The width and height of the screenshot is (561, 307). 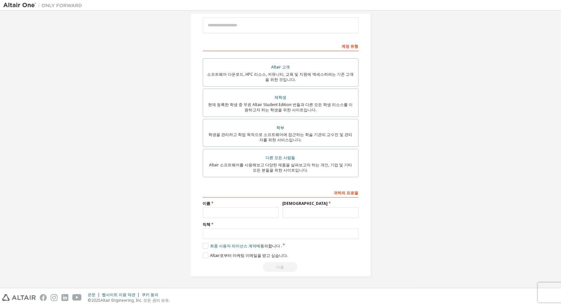 What do you see at coordinates (77, 297) in the screenshot?
I see `img: youtube.svg` at bounding box center [77, 297].